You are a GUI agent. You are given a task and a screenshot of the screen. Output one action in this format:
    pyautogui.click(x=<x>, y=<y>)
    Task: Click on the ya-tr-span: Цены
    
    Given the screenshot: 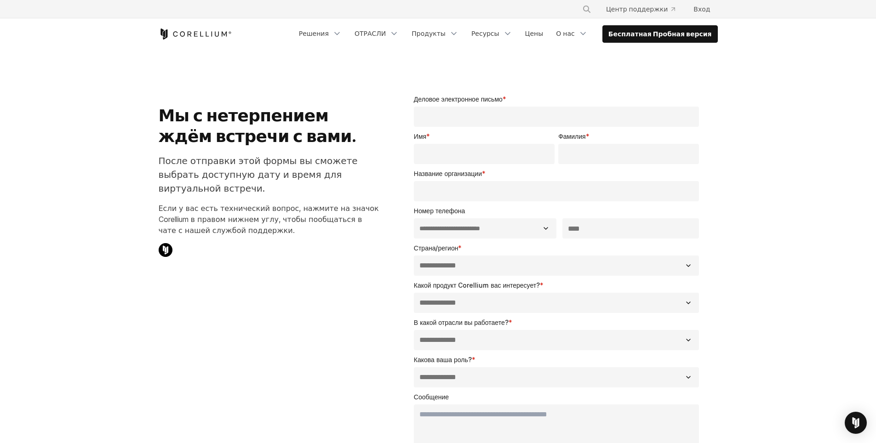 What is the action you would take?
    pyautogui.click(x=534, y=34)
    